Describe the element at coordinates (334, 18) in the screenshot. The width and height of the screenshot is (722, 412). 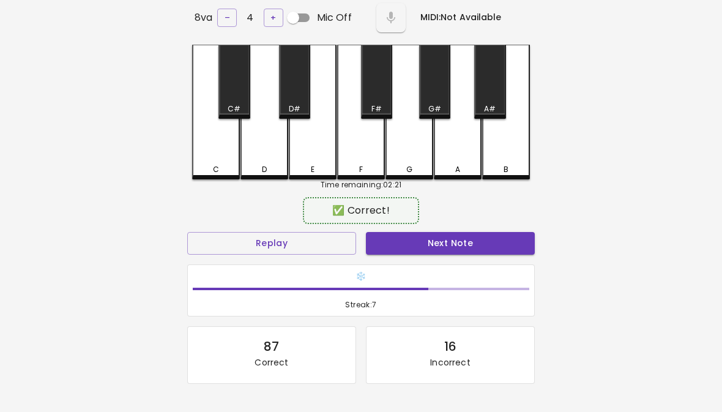
I see `span: Mic Off` at that location.